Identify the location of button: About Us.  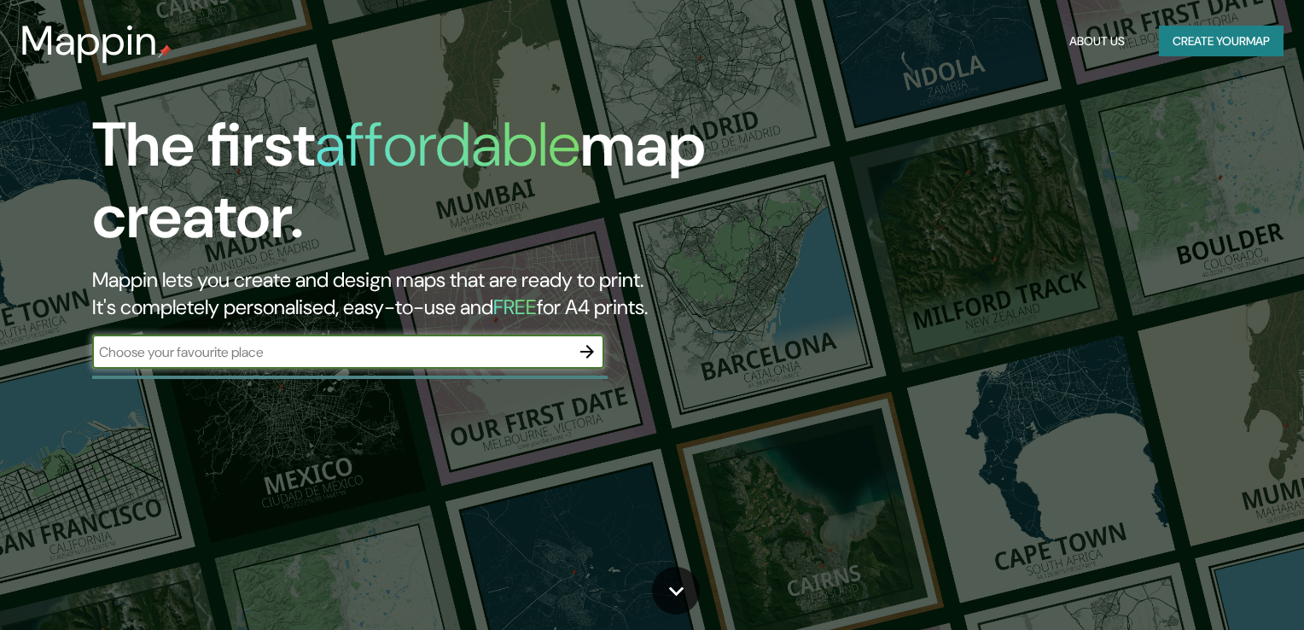
(1096, 41).